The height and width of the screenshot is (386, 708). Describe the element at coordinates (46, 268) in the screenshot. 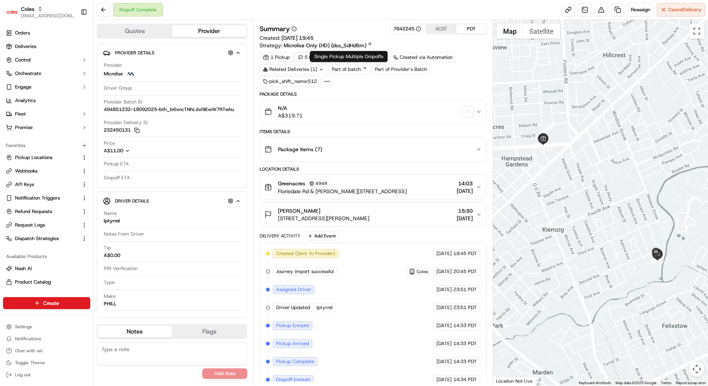

I see `a: Nash AI` at that location.